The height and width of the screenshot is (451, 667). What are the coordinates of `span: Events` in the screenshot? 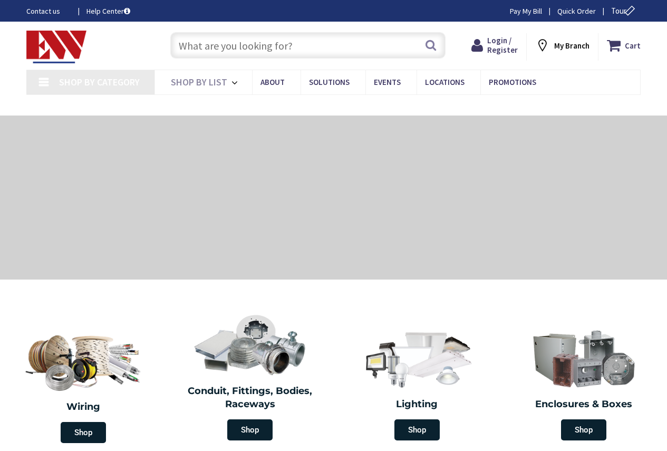 It's located at (387, 82).